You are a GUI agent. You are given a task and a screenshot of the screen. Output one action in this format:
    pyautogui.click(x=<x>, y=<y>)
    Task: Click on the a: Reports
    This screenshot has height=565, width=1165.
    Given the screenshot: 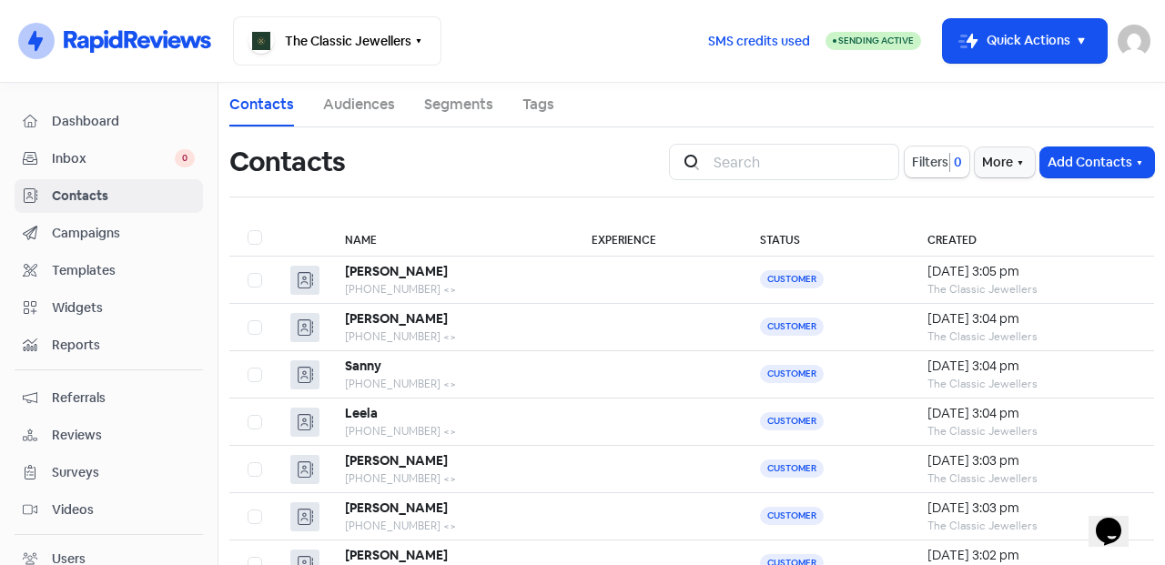 What is the action you would take?
    pyautogui.click(x=108, y=345)
    